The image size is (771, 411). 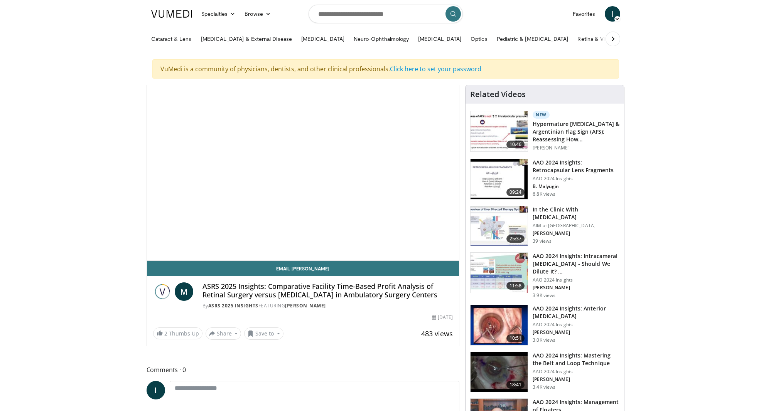 I want to click on a: Click here to set your password, so click(x=435, y=69).